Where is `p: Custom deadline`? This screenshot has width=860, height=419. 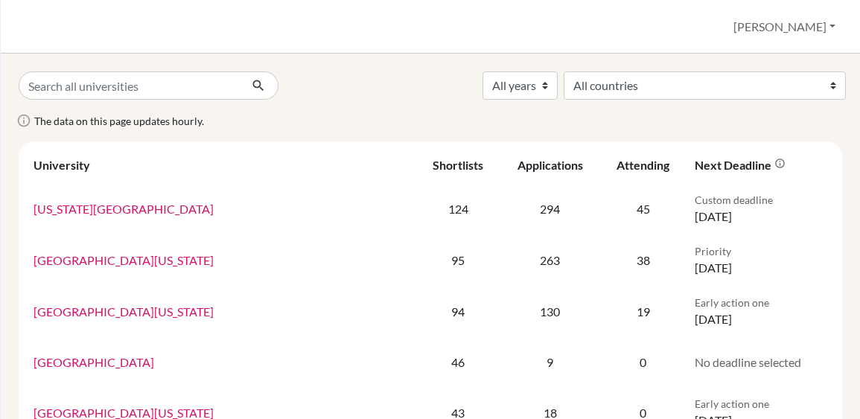
p: Custom deadline is located at coordinates (761, 199).